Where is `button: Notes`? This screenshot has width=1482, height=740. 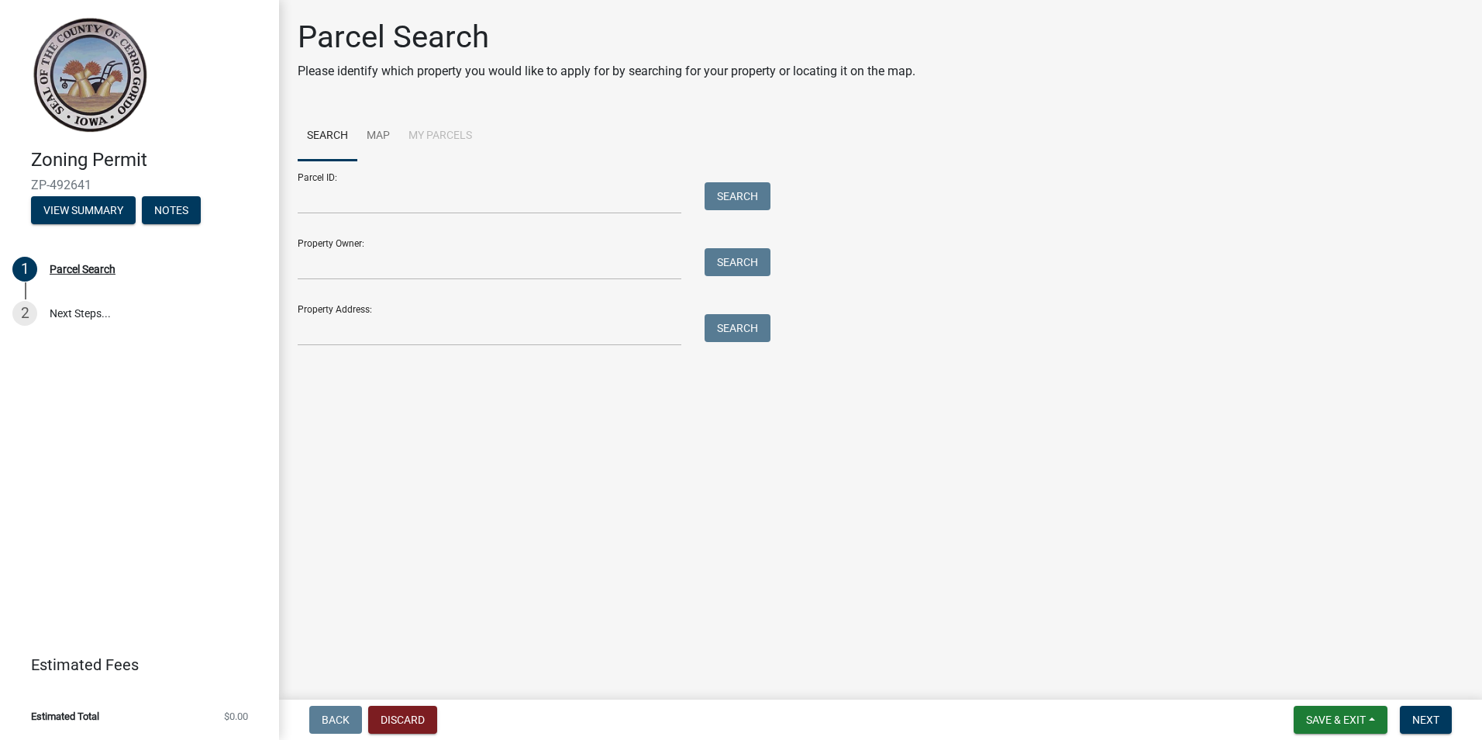 button: Notes is located at coordinates (171, 210).